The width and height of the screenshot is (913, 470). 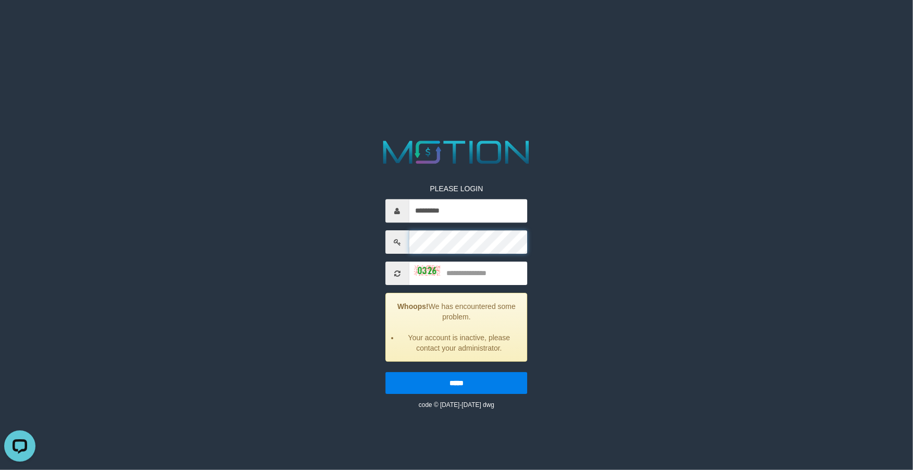 What do you see at coordinates (427, 271) in the screenshot?
I see `img: captcha` at bounding box center [427, 271].